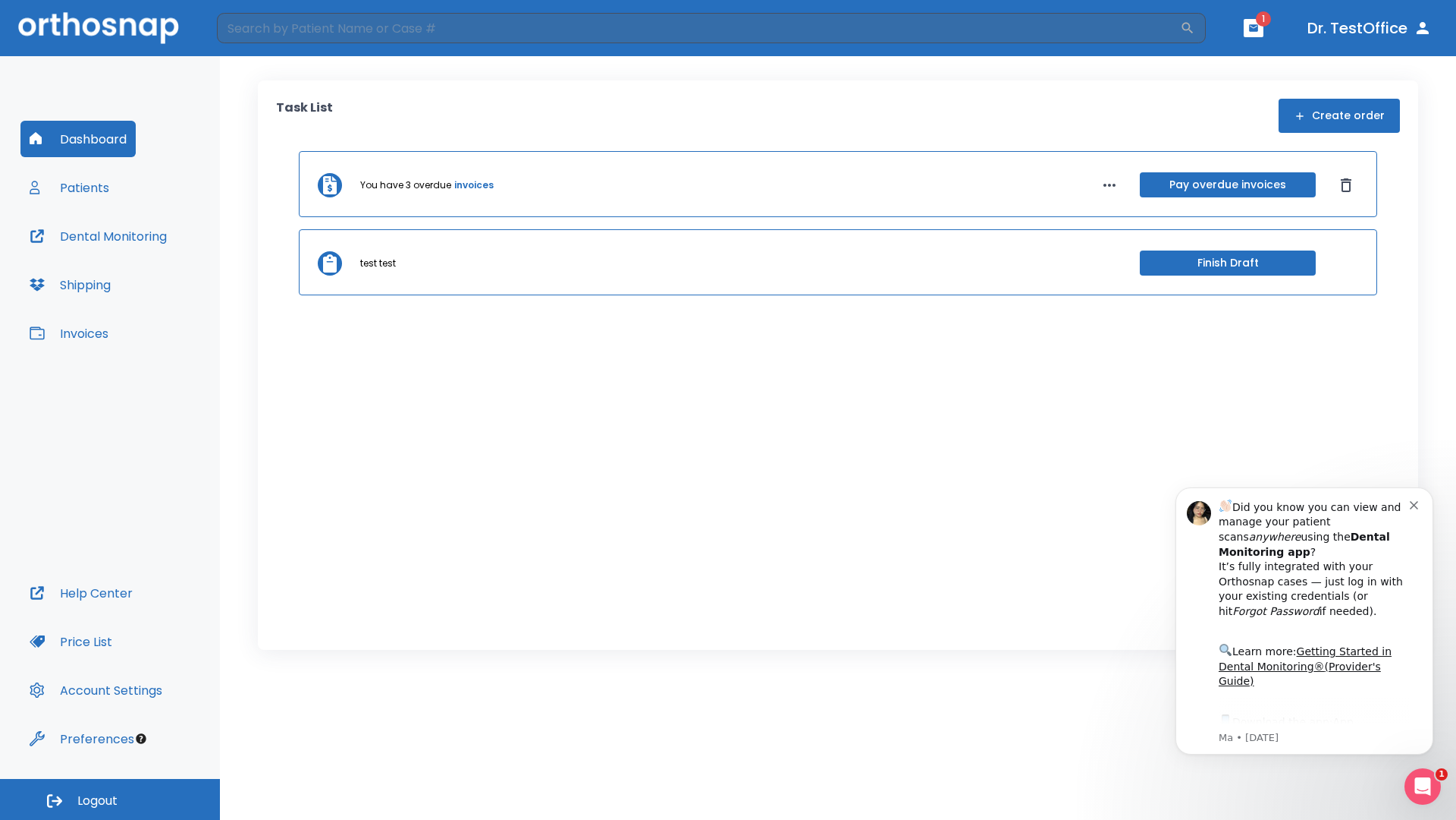 This screenshot has width=1456, height=820. I want to click on a: Preferences, so click(82, 739).